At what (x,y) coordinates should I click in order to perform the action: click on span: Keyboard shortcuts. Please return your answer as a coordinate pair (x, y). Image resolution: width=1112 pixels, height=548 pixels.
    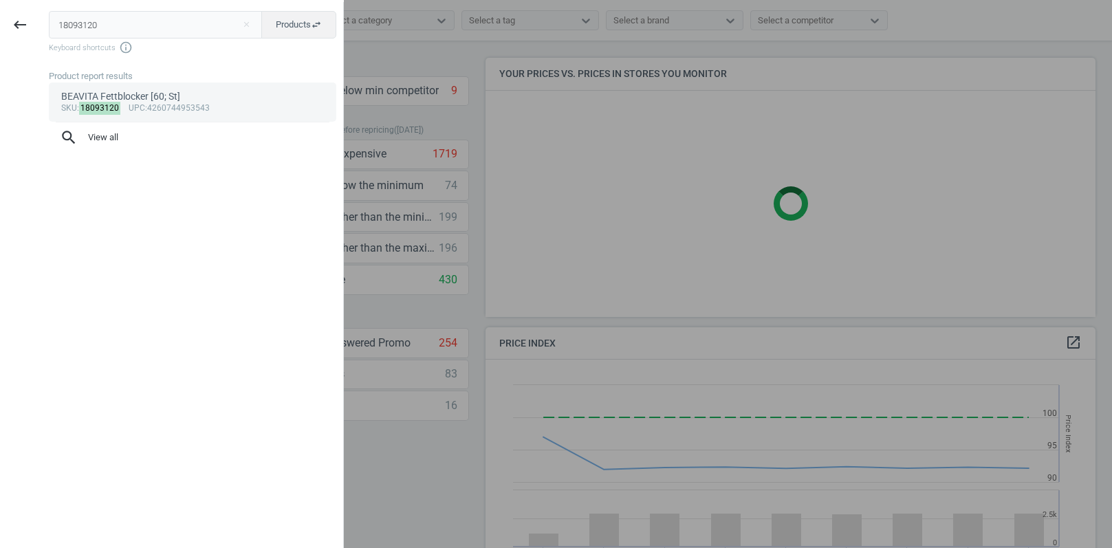
    Looking at the image, I should click on (193, 47).